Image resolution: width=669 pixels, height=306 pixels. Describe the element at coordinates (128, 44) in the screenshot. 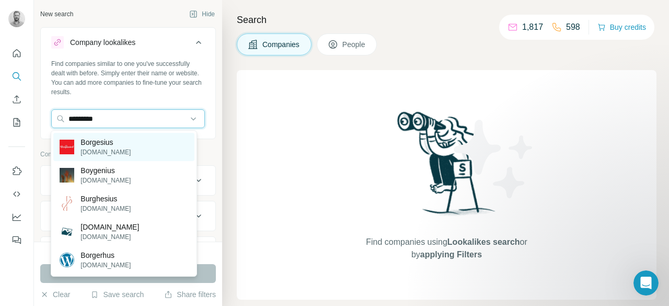

I see `button: Company lookalikes` at that location.